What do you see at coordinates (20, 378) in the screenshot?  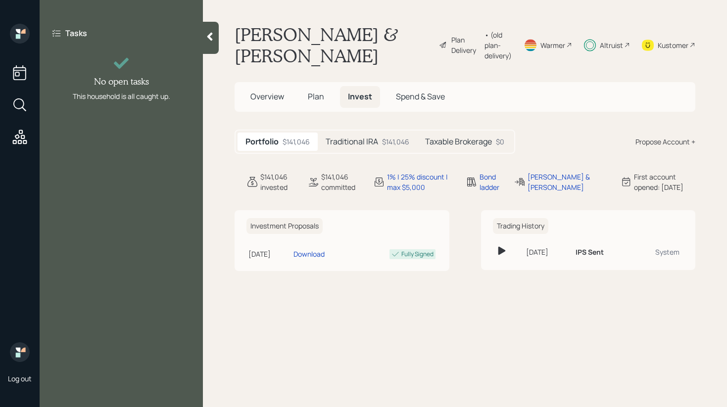 I see `div: Log out` at bounding box center [20, 378].